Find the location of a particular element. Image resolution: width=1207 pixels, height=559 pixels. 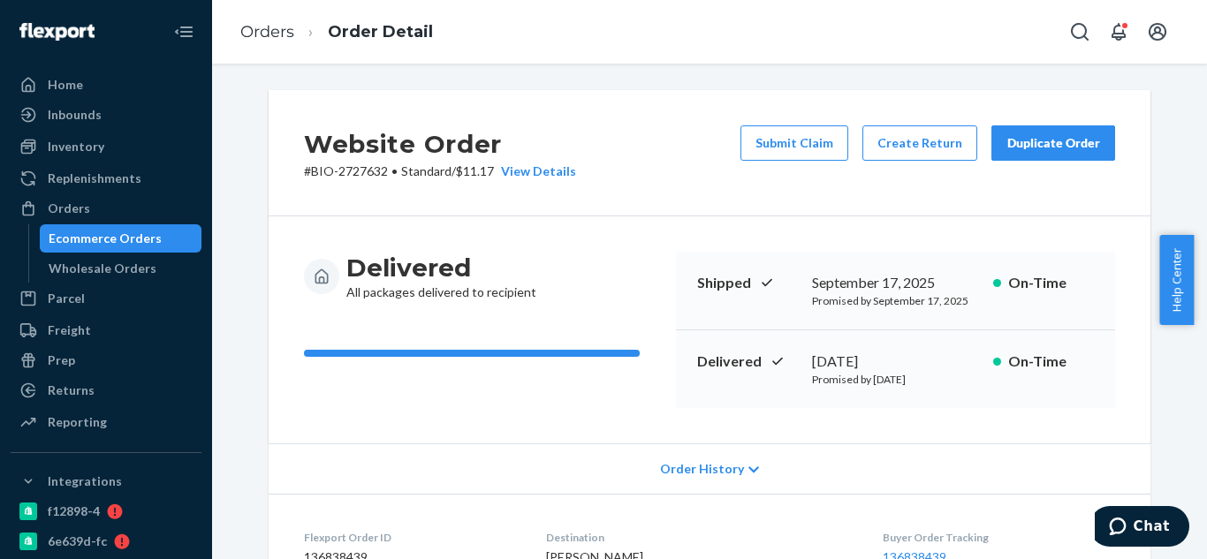

div: Prep is located at coordinates (61, 360).